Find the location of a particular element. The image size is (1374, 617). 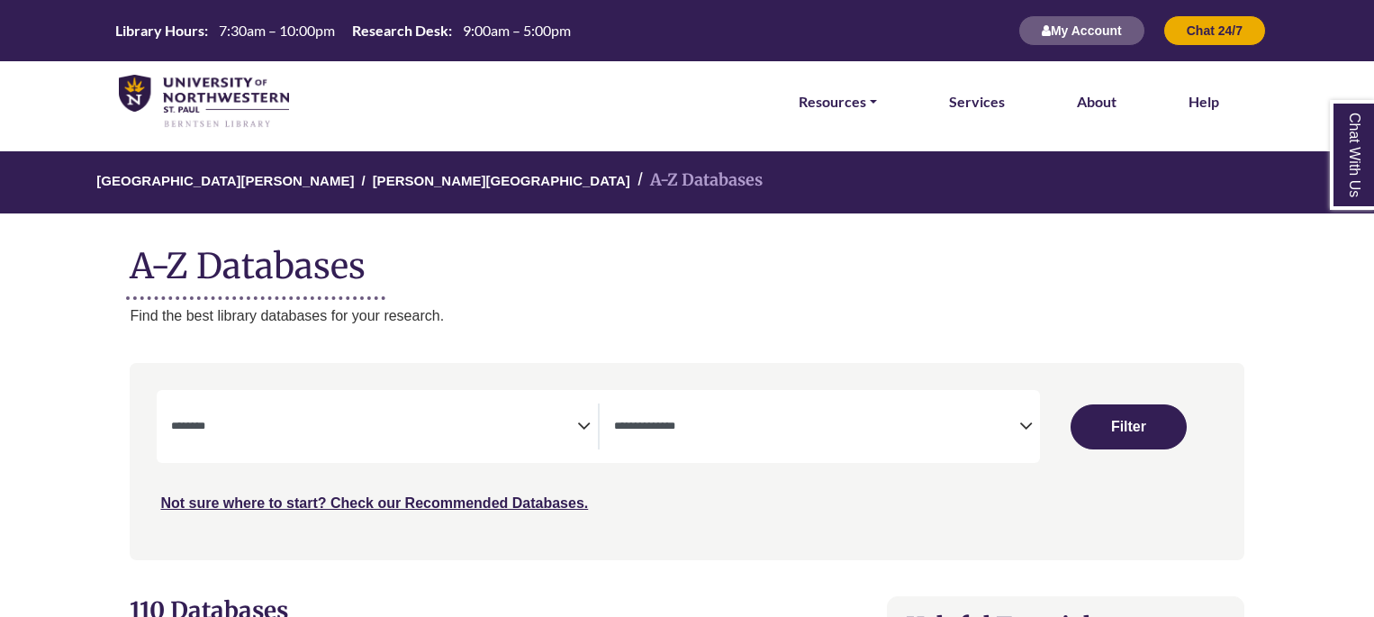

a: Hours Today is located at coordinates (343, 31).